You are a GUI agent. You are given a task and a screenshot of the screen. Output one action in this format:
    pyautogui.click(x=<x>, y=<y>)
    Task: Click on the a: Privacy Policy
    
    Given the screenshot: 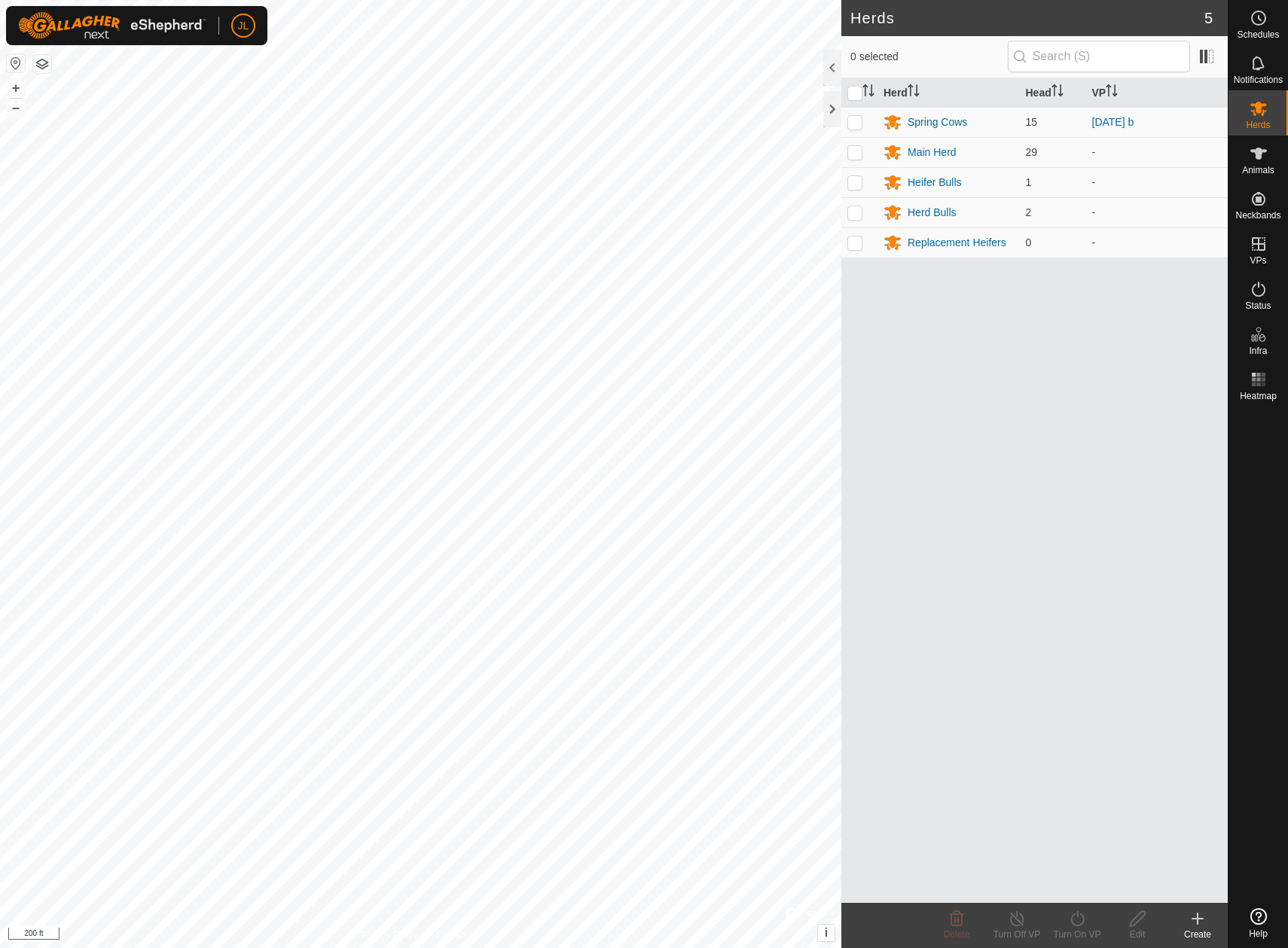 What is the action you would take?
    pyautogui.click(x=389, y=936)
    